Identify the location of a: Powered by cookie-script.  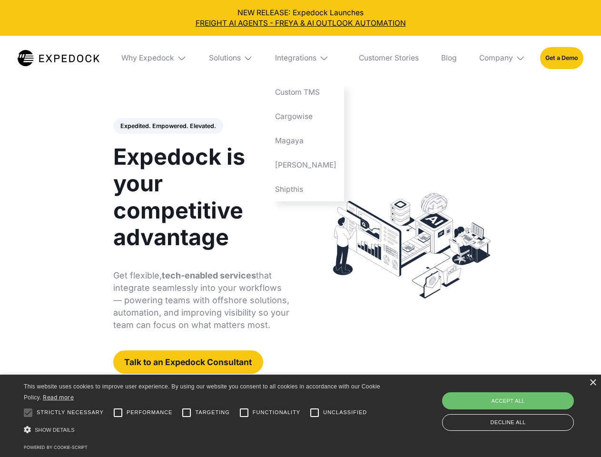
(56, 447).